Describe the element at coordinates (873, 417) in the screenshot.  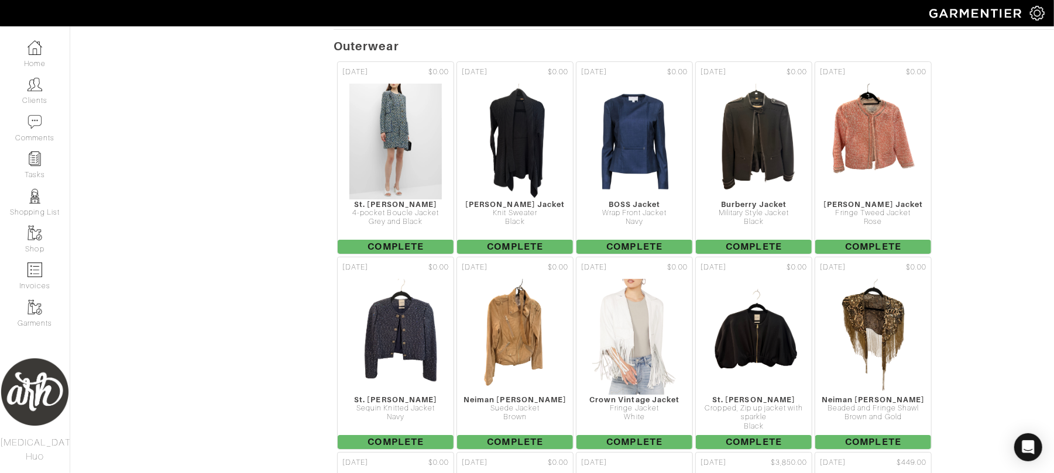
I see `div: Brown and Gold` at that location.